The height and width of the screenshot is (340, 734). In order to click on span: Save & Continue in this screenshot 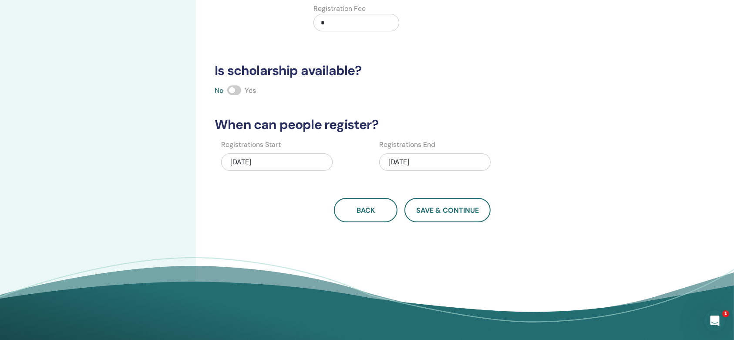, I will do `click(448, 210)`.